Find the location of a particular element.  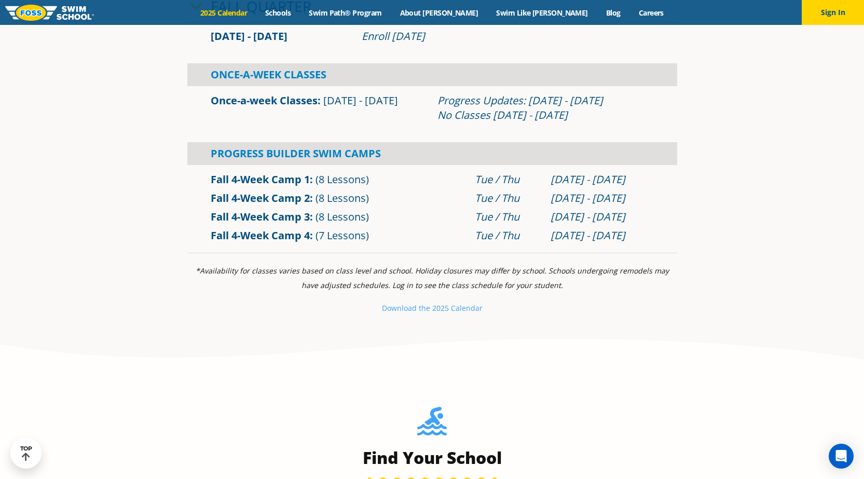

a: Careers is located at coordinates (650, 12).